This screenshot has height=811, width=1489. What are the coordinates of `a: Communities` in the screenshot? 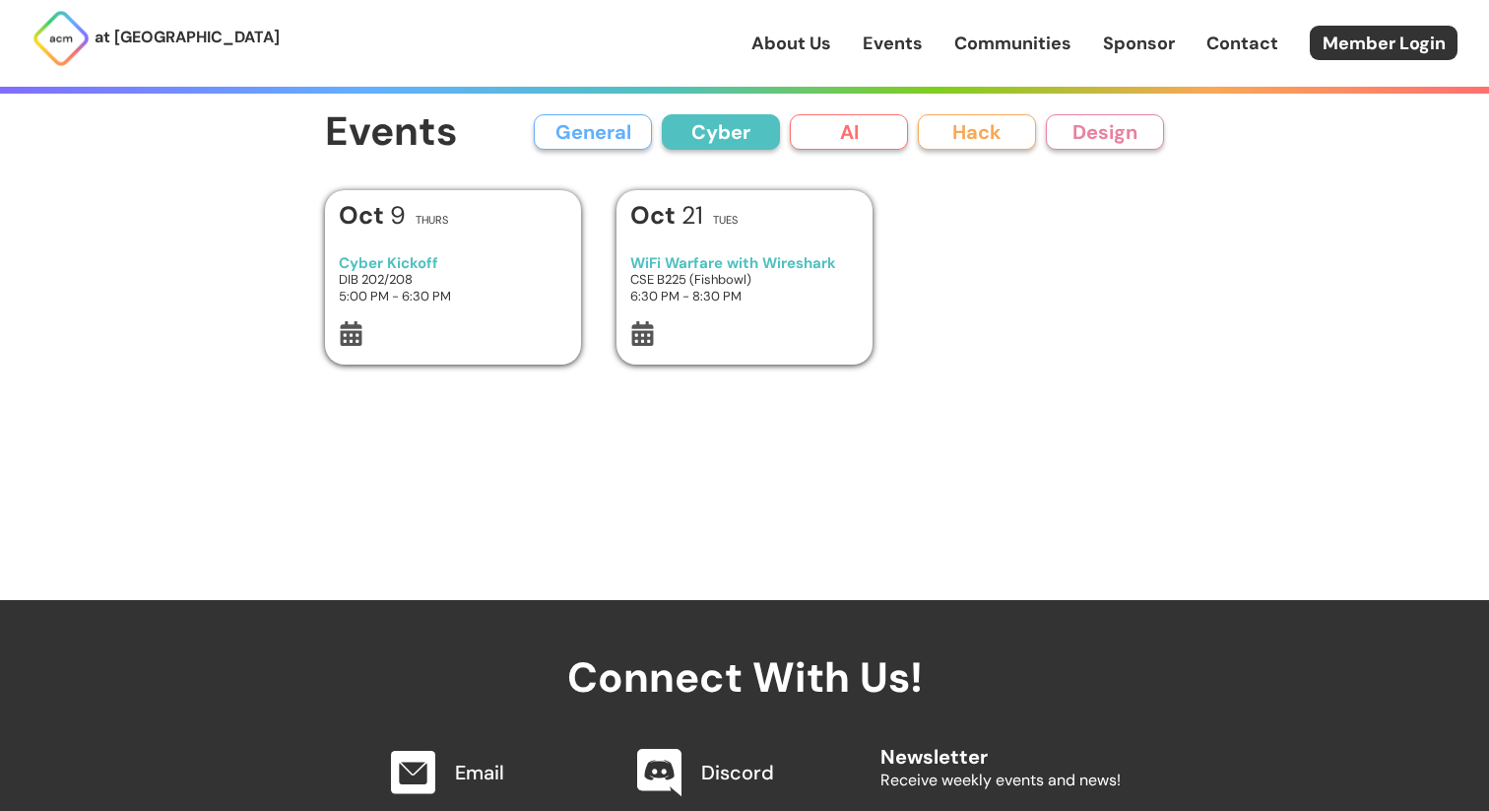 It's located at (1013, 43).